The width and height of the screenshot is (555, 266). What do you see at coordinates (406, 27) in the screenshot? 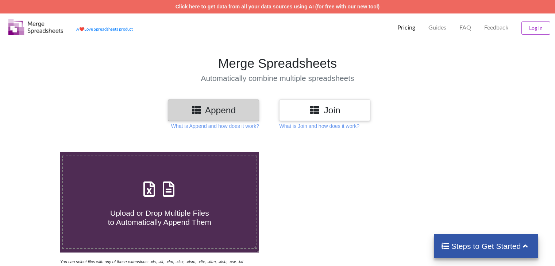
I see `p: Pricing` at bounding box center [406, 27].